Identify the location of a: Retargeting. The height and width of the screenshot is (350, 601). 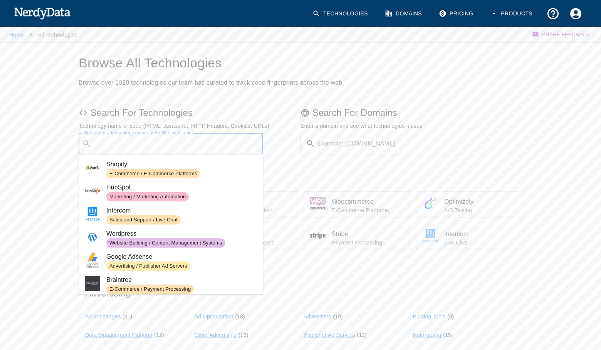
(427, 335).